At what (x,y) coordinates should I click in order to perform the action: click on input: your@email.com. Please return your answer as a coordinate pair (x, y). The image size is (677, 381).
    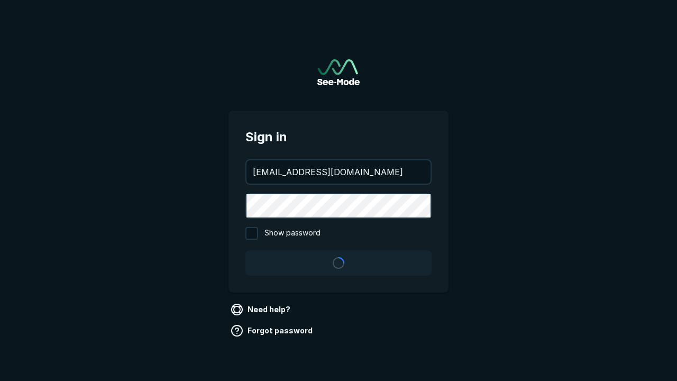
    Looking at the image, I should click on (338, 172).